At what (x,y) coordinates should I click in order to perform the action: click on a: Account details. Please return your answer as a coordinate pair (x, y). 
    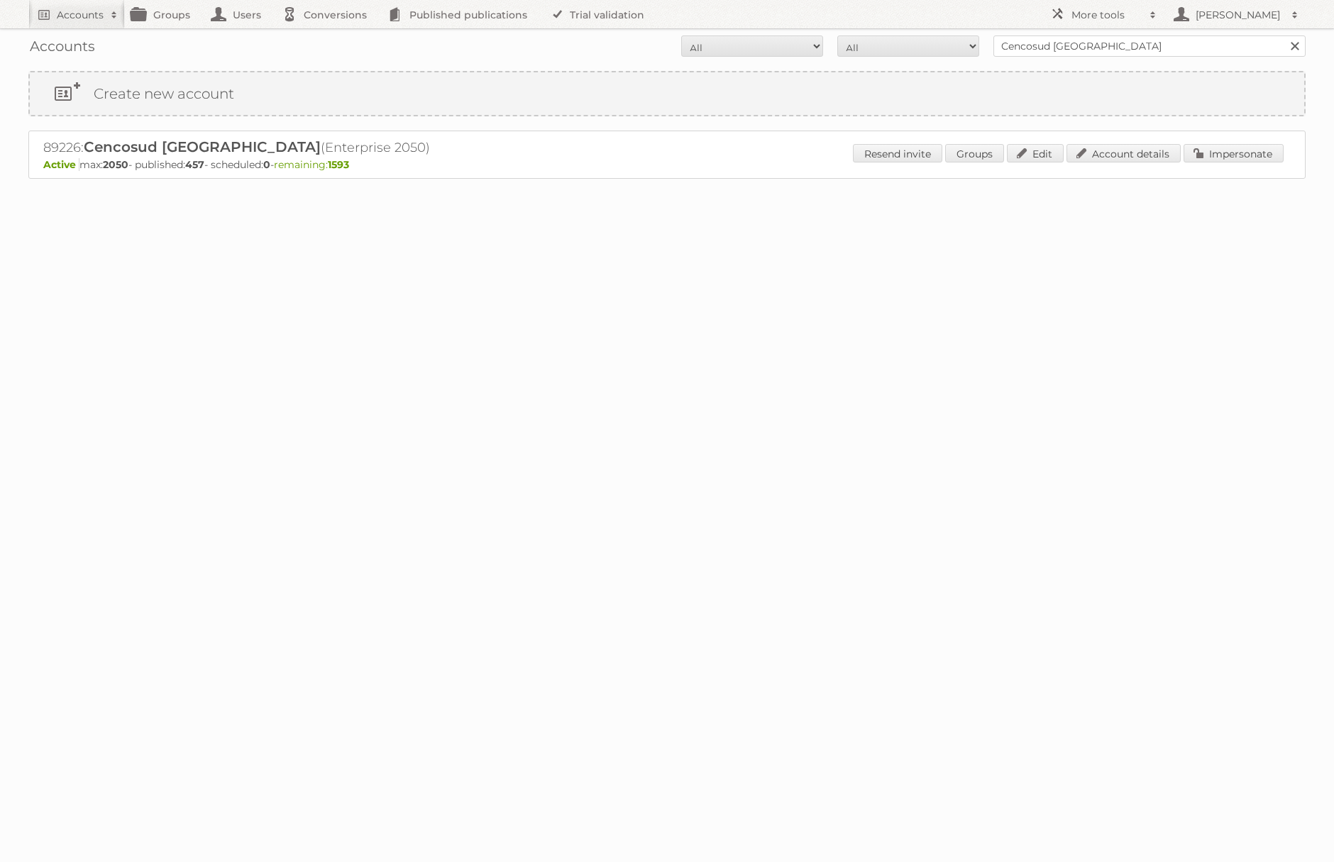
    Looking at the image, I should click on (1123, 153).